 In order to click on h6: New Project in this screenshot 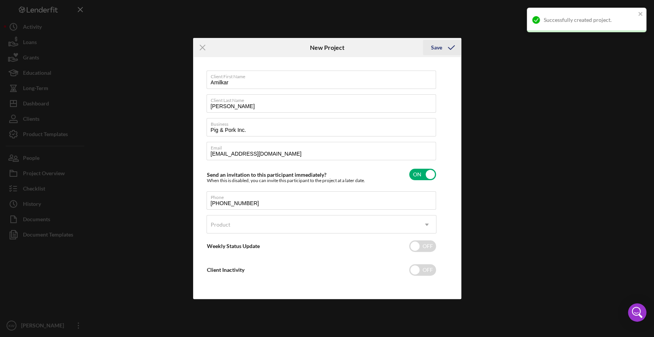, I will do `click(327, 48)`.